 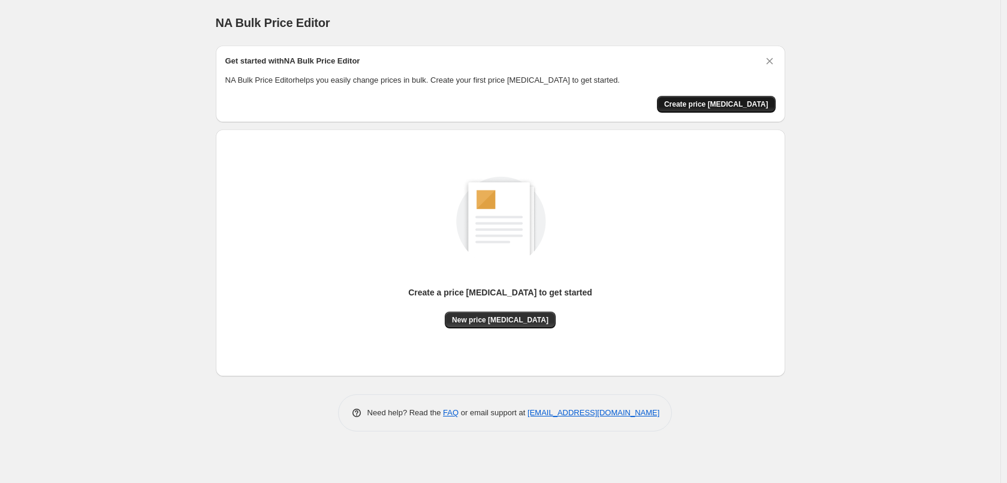 I want to click on a: FAQ, so click(x=451, y=412).